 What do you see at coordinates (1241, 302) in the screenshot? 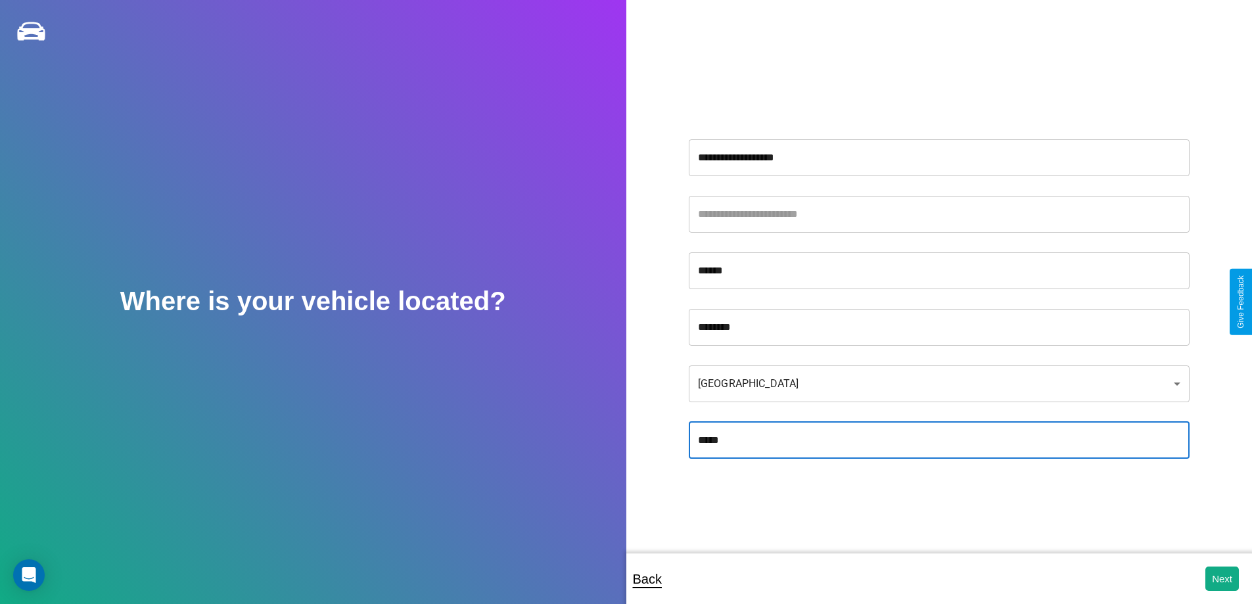
I see `div: Give Feedback` at bounding box center [1241, 302].